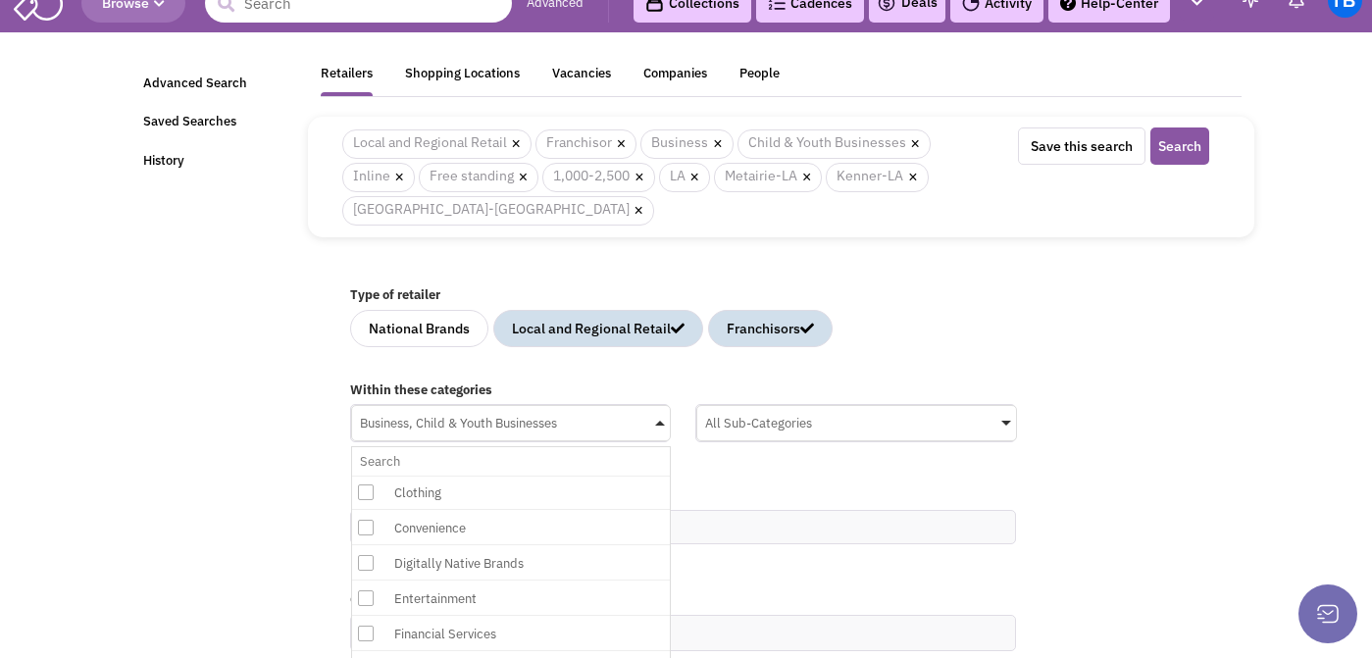 This screenshot has height=658, width=1372. I want to click on a: Advanced Search, so click(213, 83).